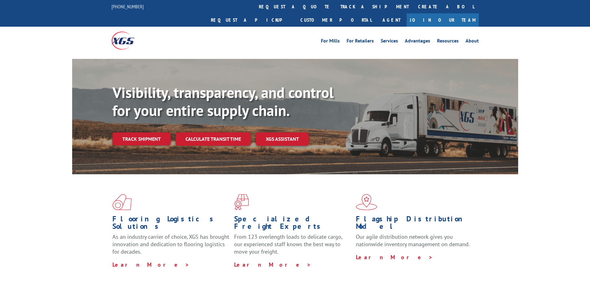  Describe the element at coordinates (448, 42) in the screenshot. I see `a: Resources` at that location.